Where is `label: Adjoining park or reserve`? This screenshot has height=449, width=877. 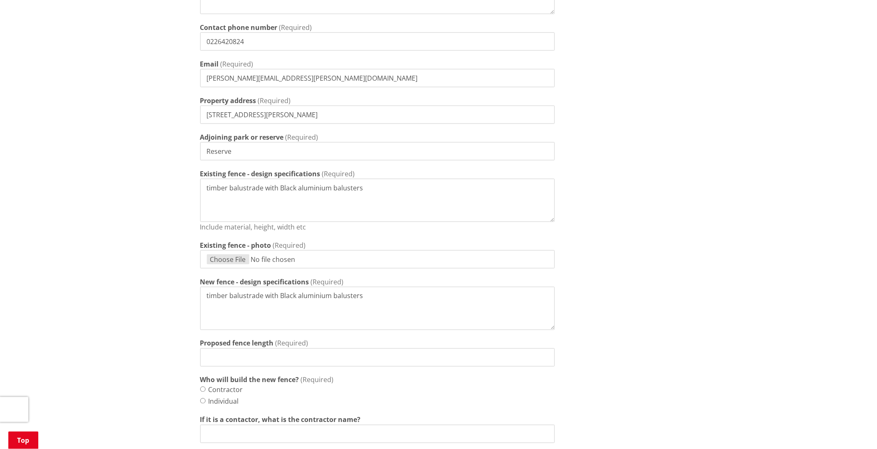 label: Adjoining park or reserve is located at coordinates (242, 137).